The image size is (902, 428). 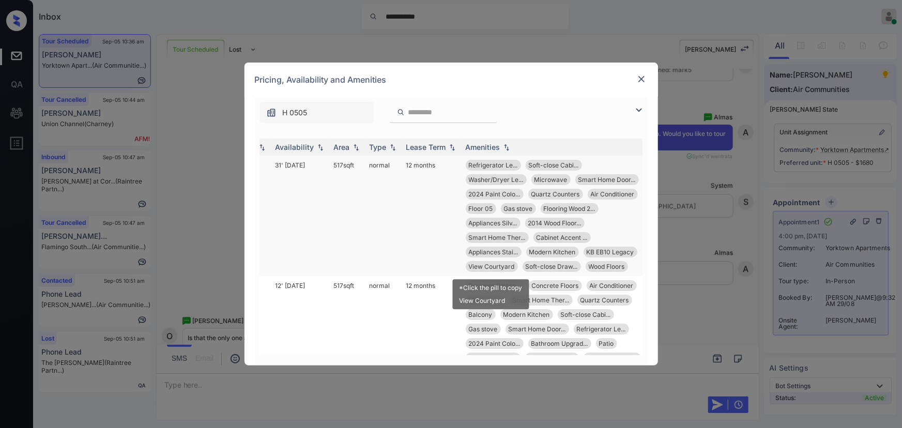 I want to click on div: Availability, so click(x=295, y=147).